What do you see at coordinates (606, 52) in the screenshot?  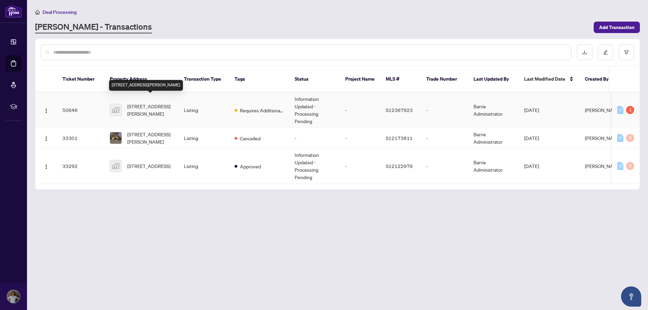 I see `span: edit` at bounding box center [606, 52].